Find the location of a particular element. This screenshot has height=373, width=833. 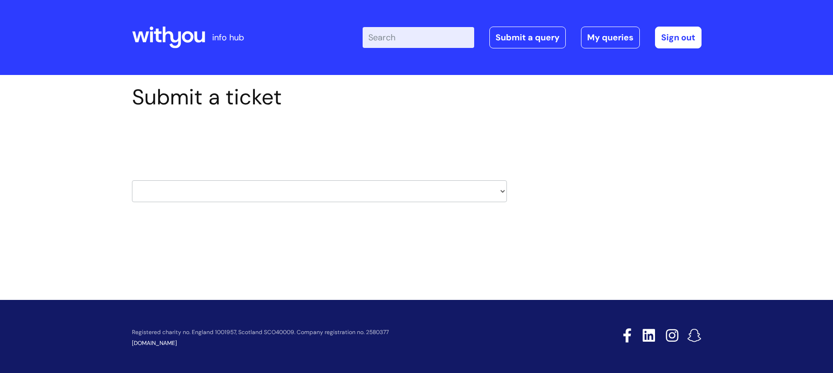

p: Registered charity no. England 1001957, Scotland SCO40009. Company registration no. 2580377 is located at coordinates (344, 332).